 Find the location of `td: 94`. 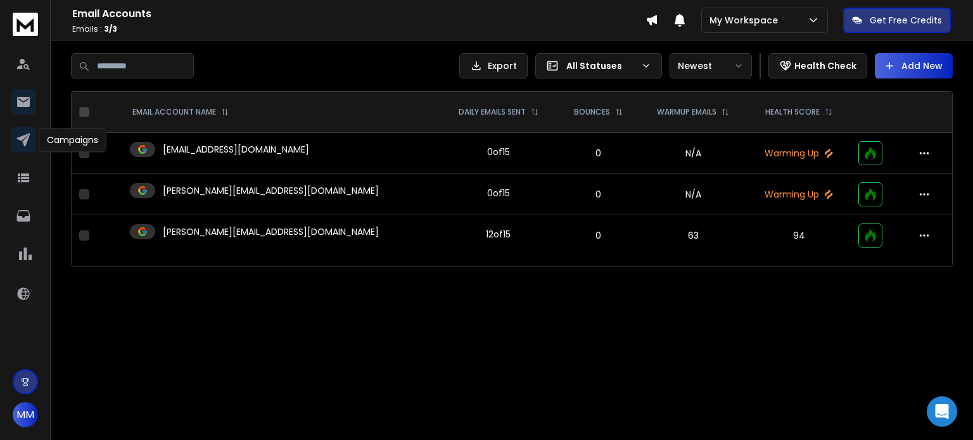

td: 94 is located at coordinates (799, 236).